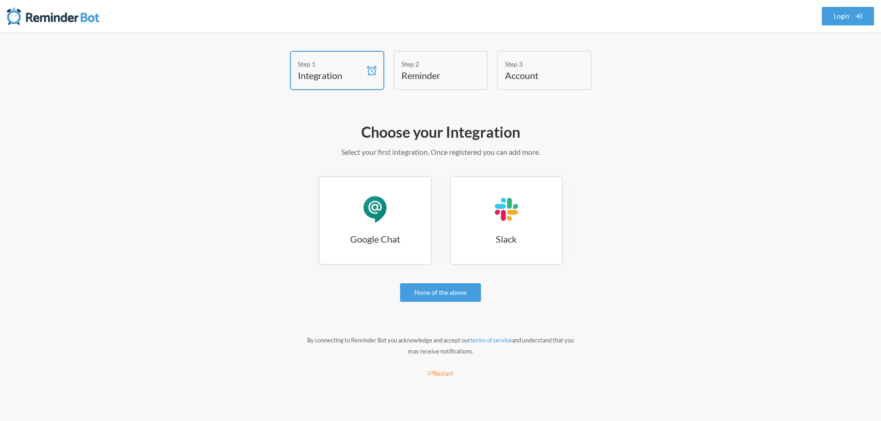  Describe the element at coordinates (440, 293) in the screenshot. I see `a: None of the above` at that location.